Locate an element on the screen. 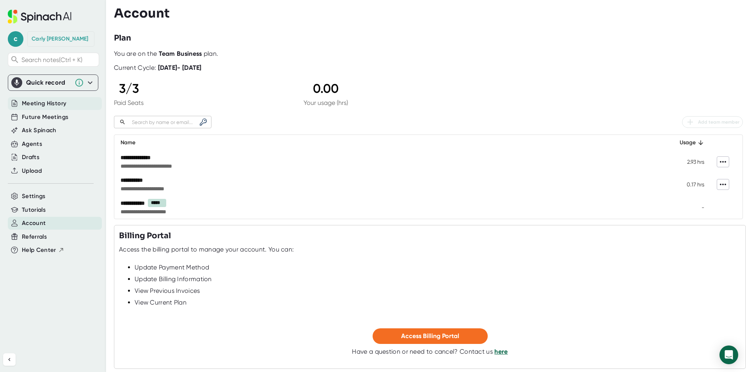 Image resolution: width=746 pixels, height=372 pixels. button: Future Meetings is located at coordinates (45, 117).